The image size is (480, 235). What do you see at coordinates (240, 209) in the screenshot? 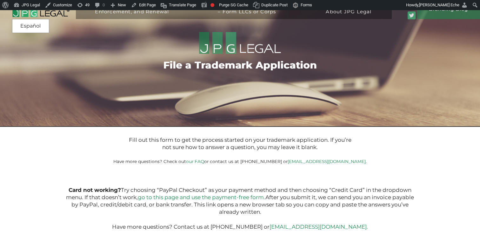
I see `p: Try choosing “PayPal Checkout” as your payment method and then choosing “Credit Card” in the drop...` at bounding box center [240, 209].